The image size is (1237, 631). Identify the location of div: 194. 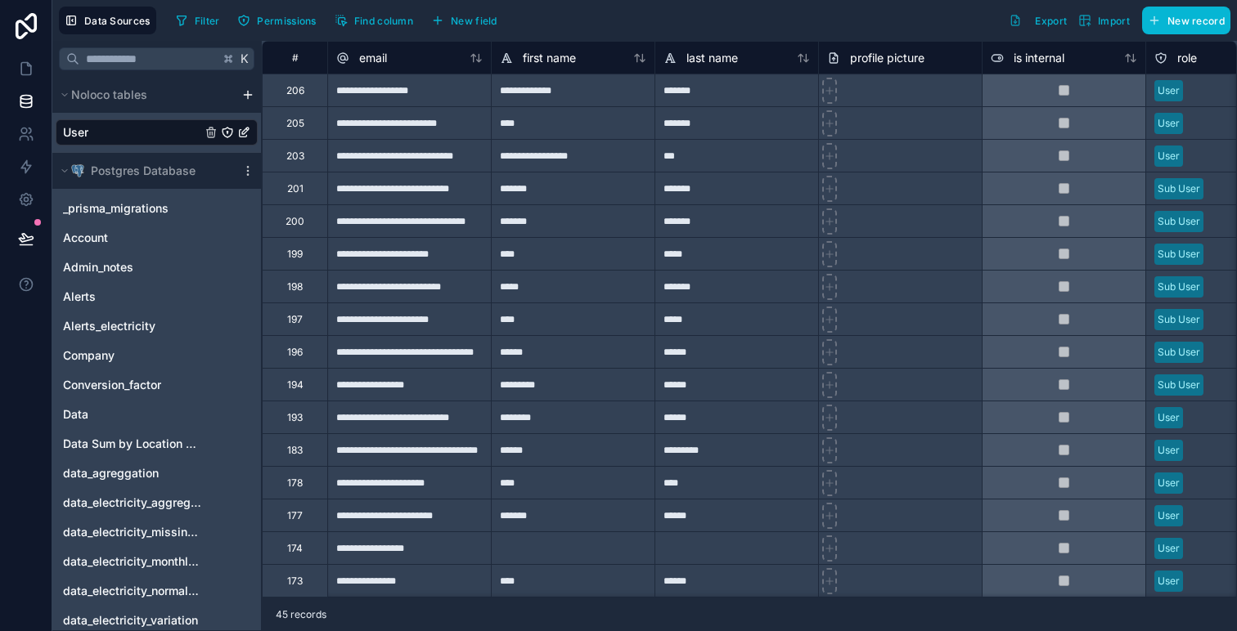
(295, 385).